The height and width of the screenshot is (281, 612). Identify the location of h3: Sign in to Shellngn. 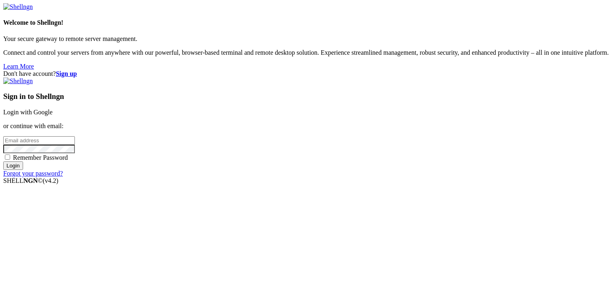
(306, 96).